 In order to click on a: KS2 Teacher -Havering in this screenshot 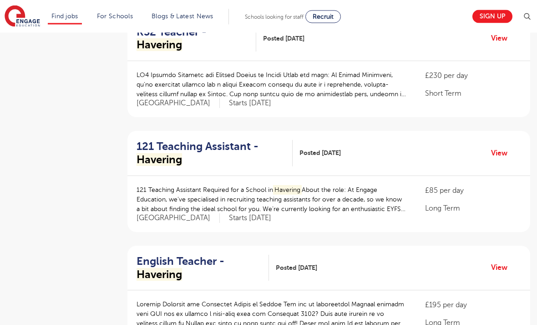, I will do `click(196, 39)`.